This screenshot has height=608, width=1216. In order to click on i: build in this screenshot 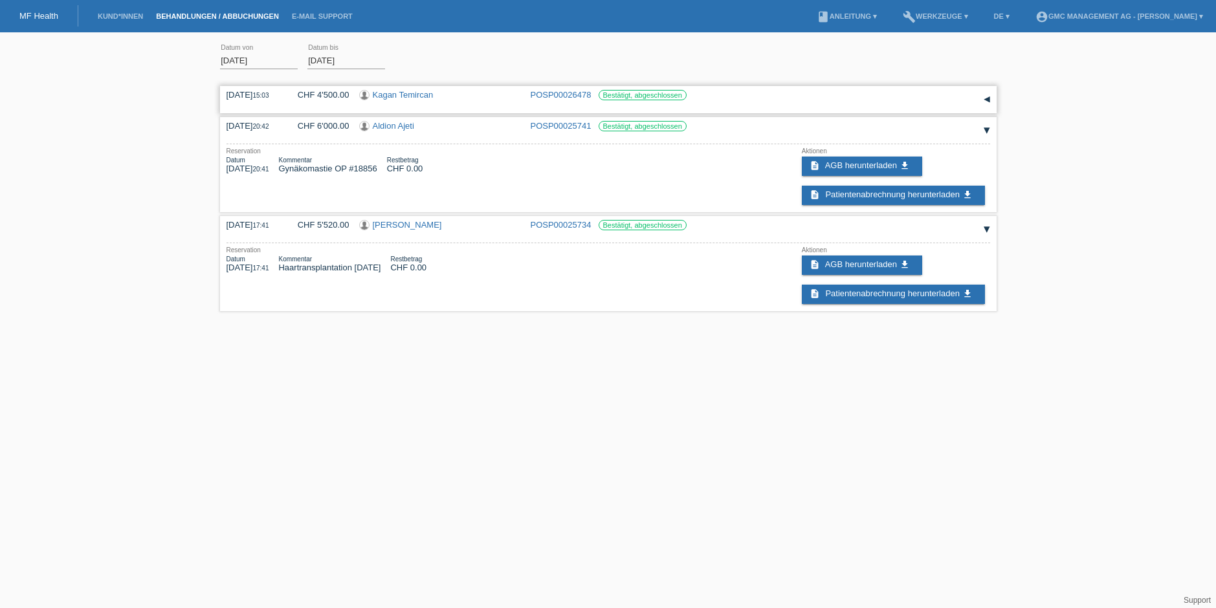, I will do `click(909, 17)`.